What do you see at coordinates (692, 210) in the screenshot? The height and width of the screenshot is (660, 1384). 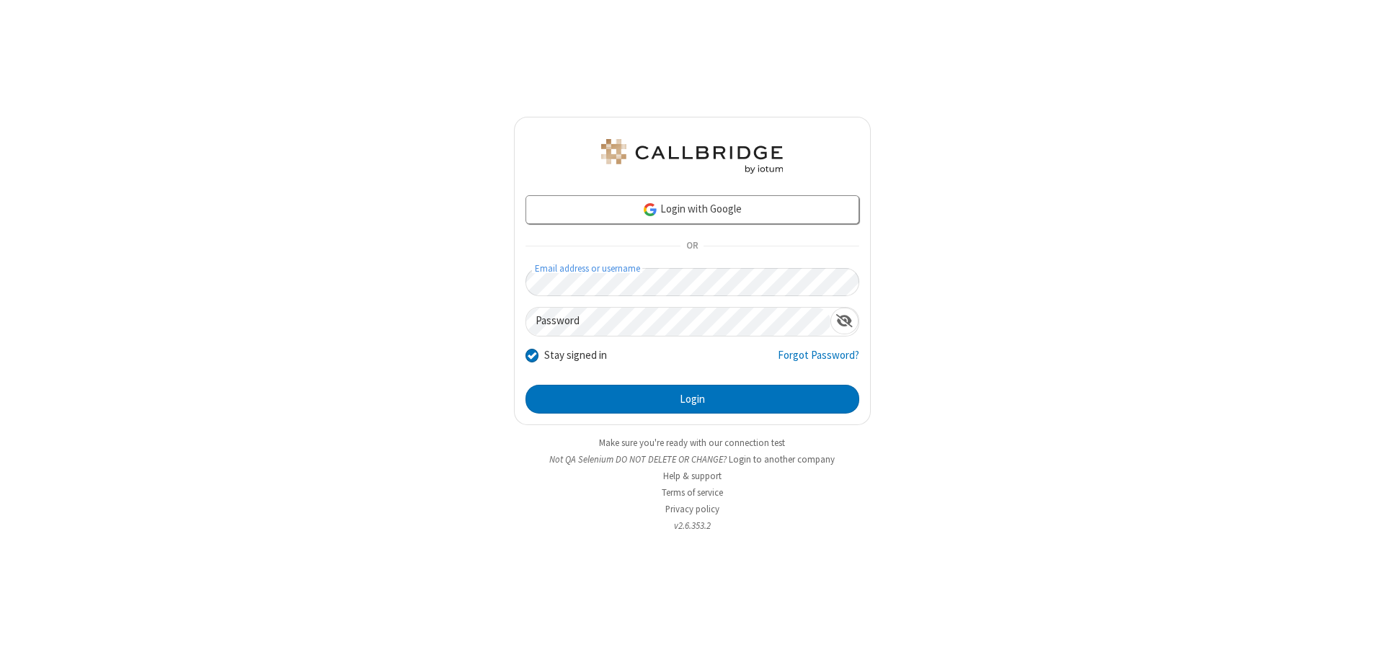 I see `a: Login with Google` at bounding box center [692, 210].